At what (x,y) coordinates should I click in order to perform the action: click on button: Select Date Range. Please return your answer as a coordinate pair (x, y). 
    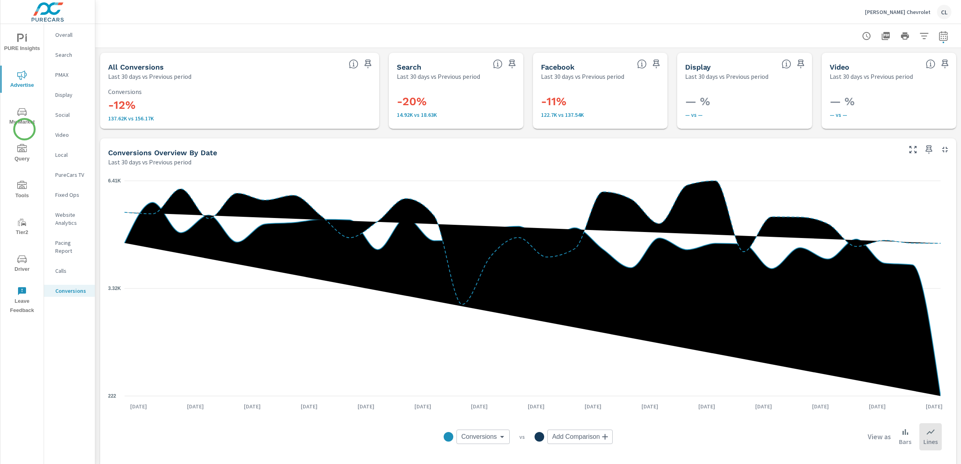
    Looking at the image, I should click on (943, 36).